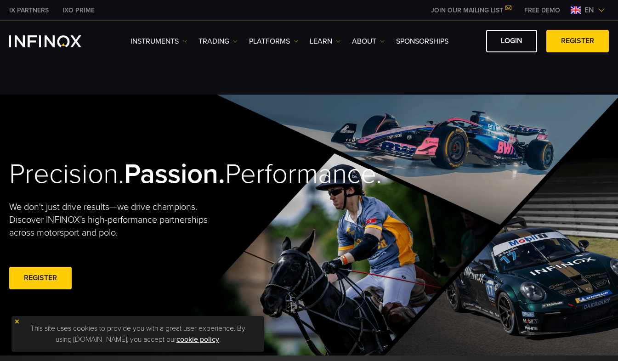 The image size is (618, 361). I want to click on a: SPONSORSHIPS, so click(422, 41).